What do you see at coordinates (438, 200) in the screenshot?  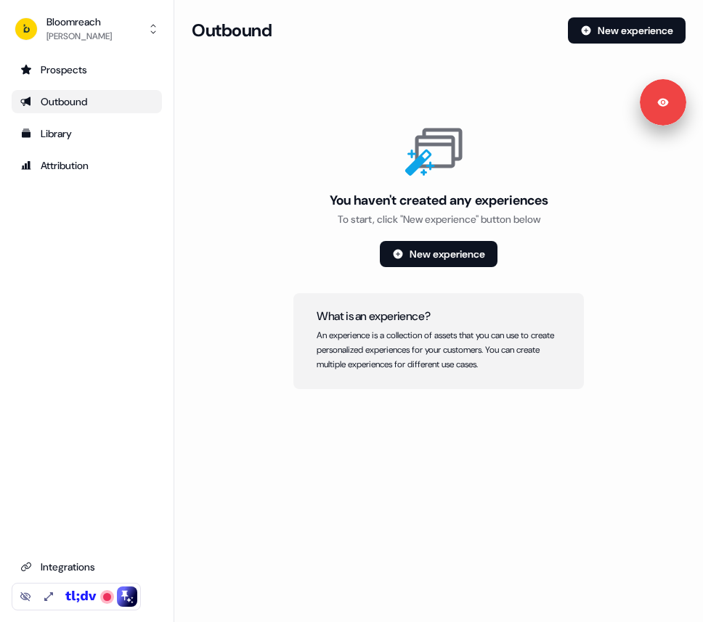 I see `div: You haven't created any experiences` at bounding box center [438, 200].